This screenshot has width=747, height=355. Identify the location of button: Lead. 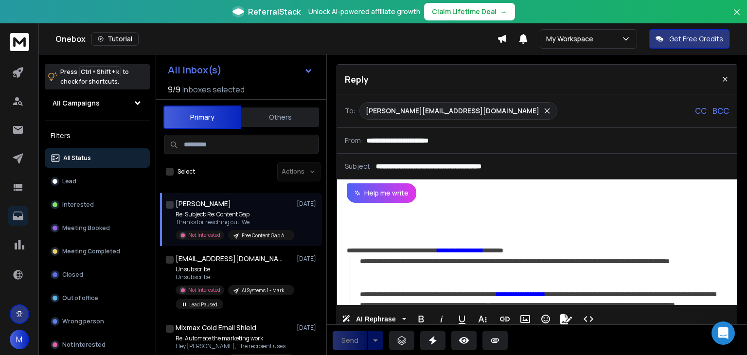
(97, 181).